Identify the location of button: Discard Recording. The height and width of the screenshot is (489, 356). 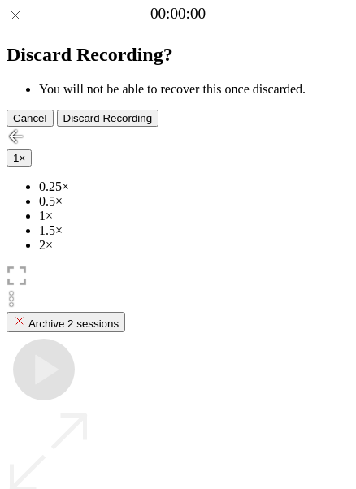
(108, 118).